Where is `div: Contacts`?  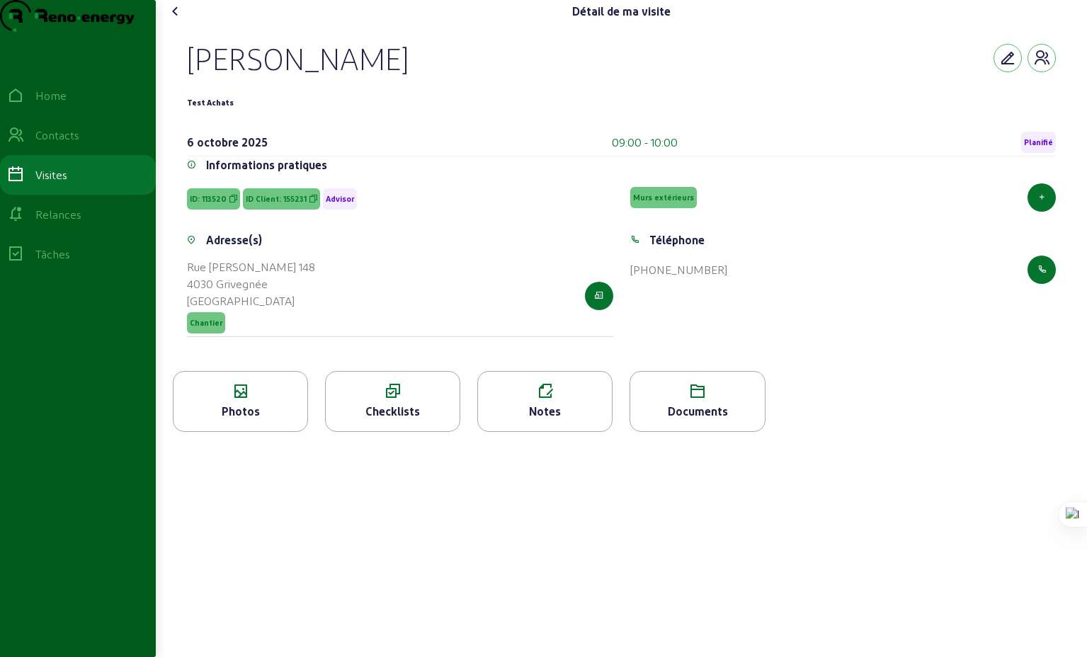
div: Contacts is located at coordinates (57, 135).